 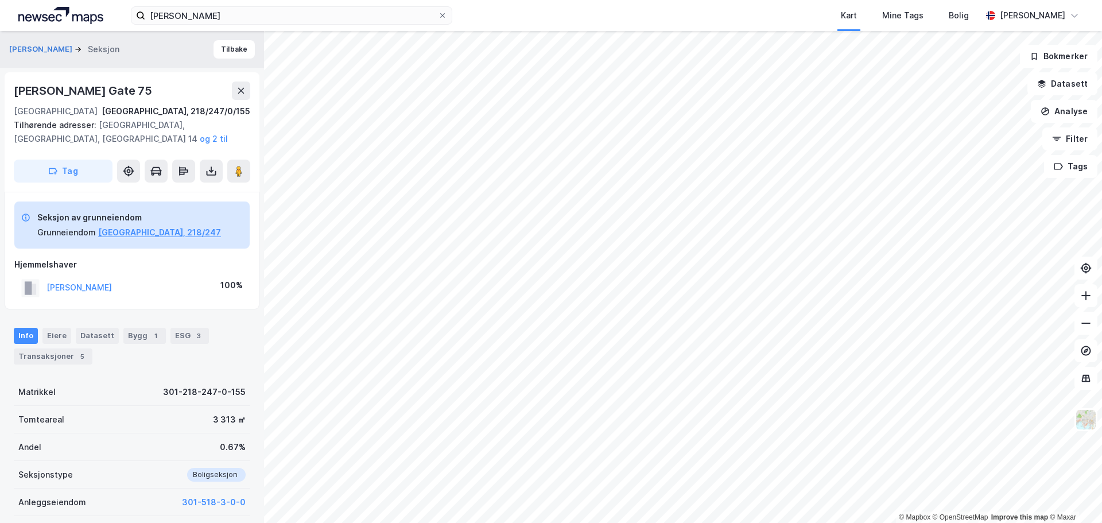 What do you see at coordinates (232, 447) in the screenshot?
I see `div: 0.67%` at bounding box center [232, 447].